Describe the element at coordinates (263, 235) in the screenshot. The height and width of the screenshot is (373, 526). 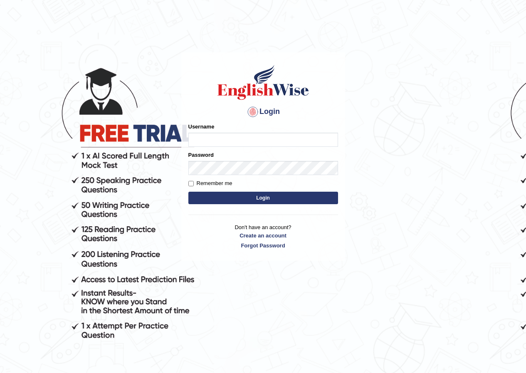
I see `a: Create an account` at that location.